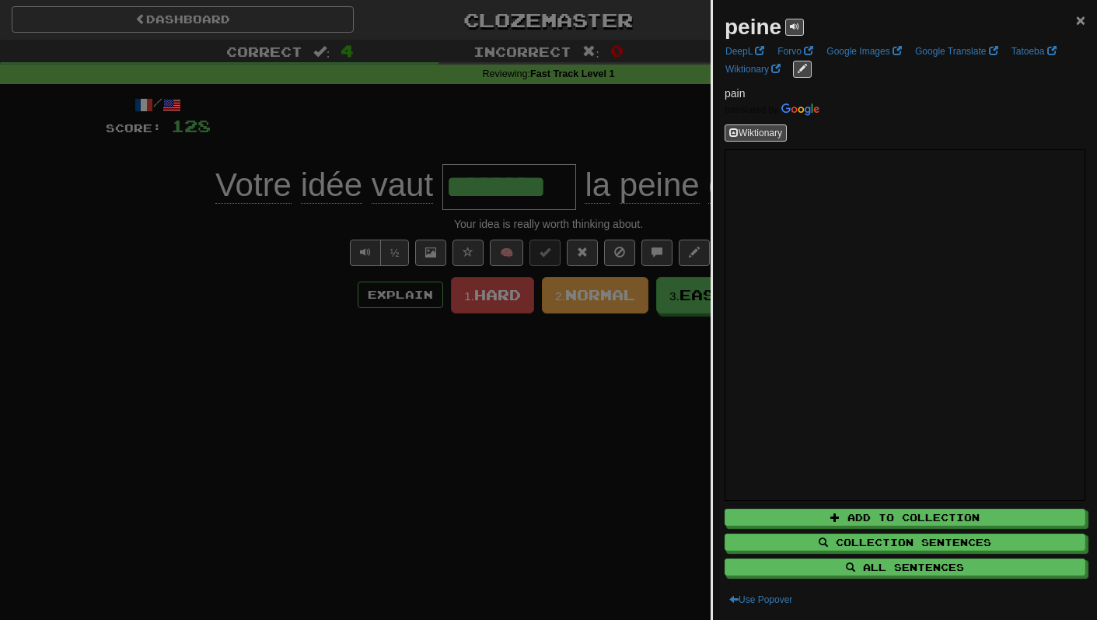 The image size is (1097, 620). I want to click on a: Forvo, so click(796, 51).